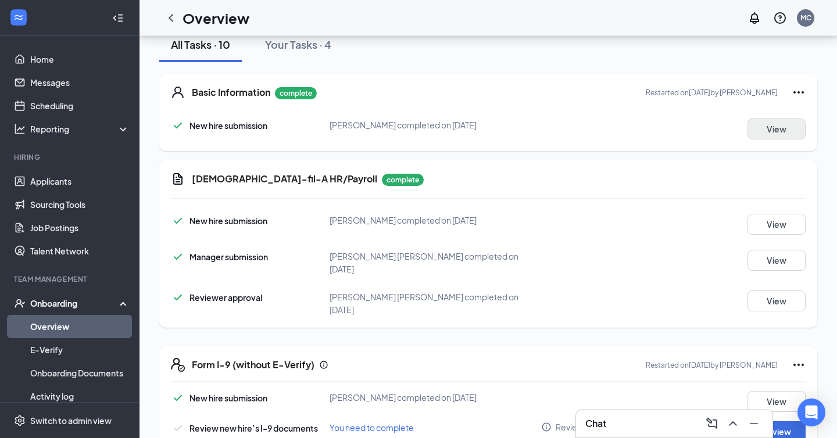 The image size is (837, 438). What do you see at coordinates (80, 181) in the screenshot?
I see `a: Applicants` at bounding box center [80, 181].